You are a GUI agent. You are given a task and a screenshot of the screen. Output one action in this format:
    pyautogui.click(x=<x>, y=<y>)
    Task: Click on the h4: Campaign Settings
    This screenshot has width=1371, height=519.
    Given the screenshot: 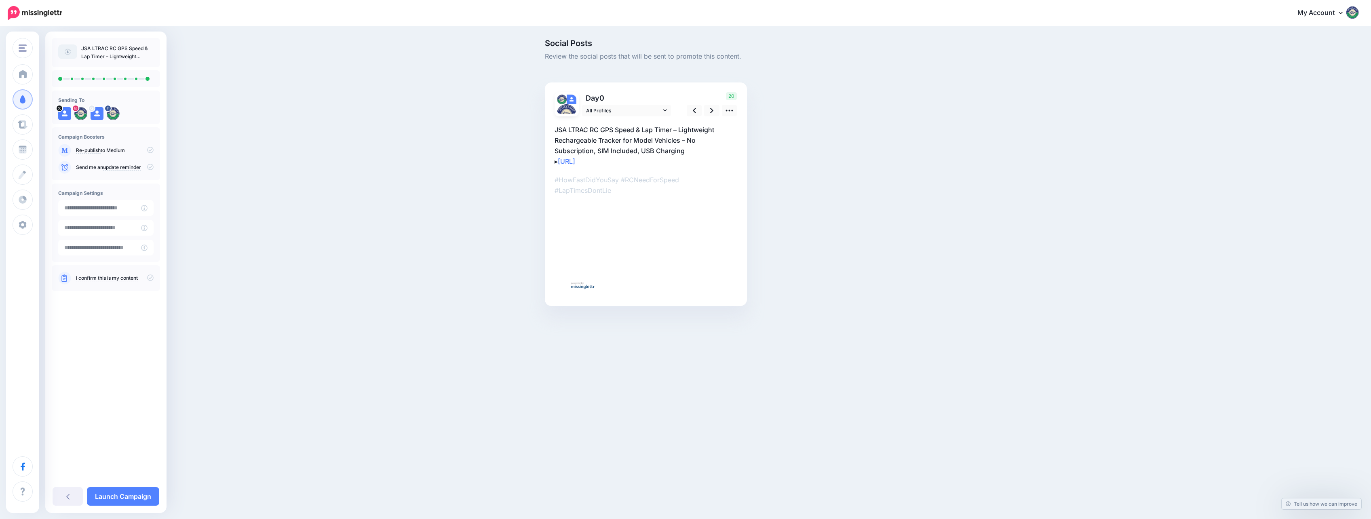 What is the action you would take?
    pyautogui.click(x=106, y=193)
    